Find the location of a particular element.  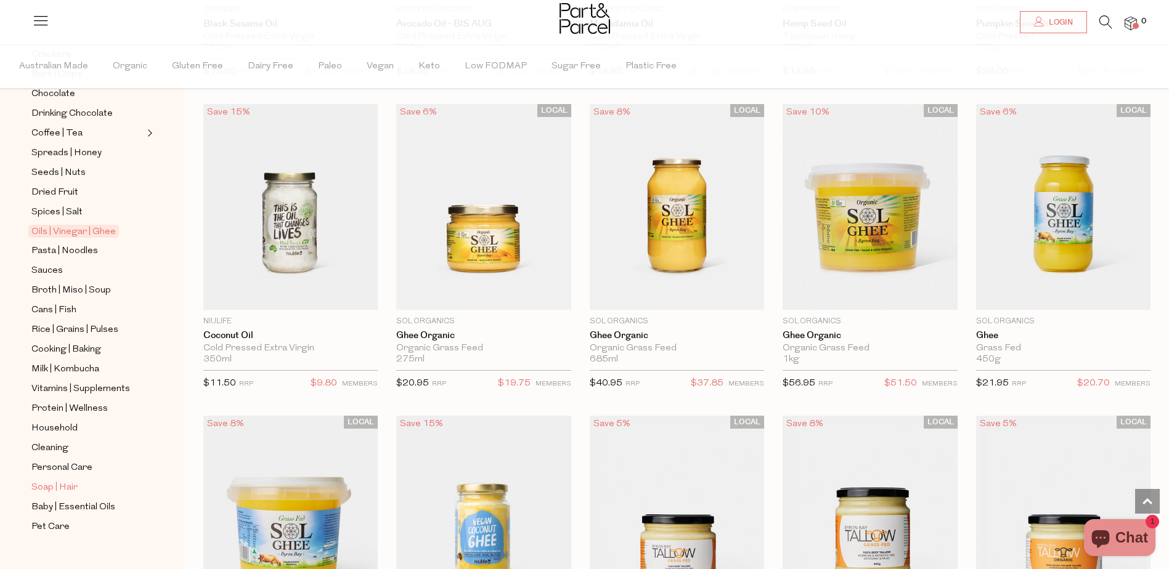

span: Sugar Free is located at coordinates (576, 67).